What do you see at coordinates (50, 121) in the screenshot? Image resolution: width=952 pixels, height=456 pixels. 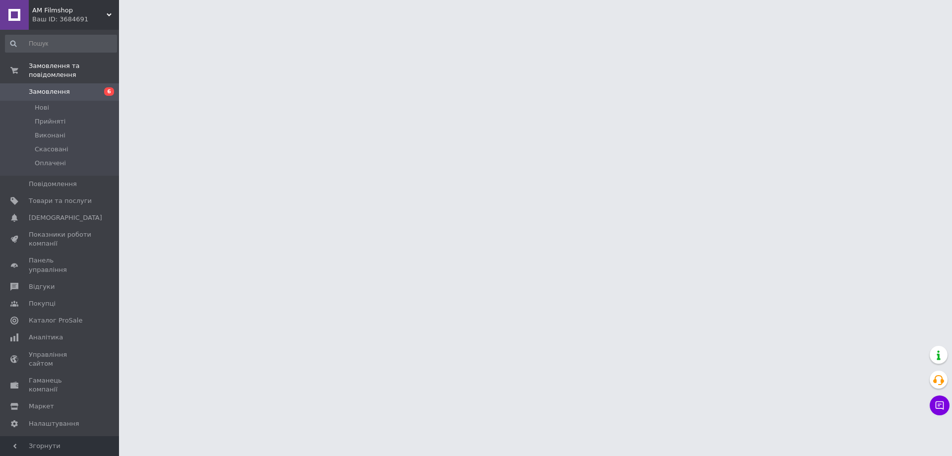 I see `span: Прийняті` at bounding box center [50, 121].